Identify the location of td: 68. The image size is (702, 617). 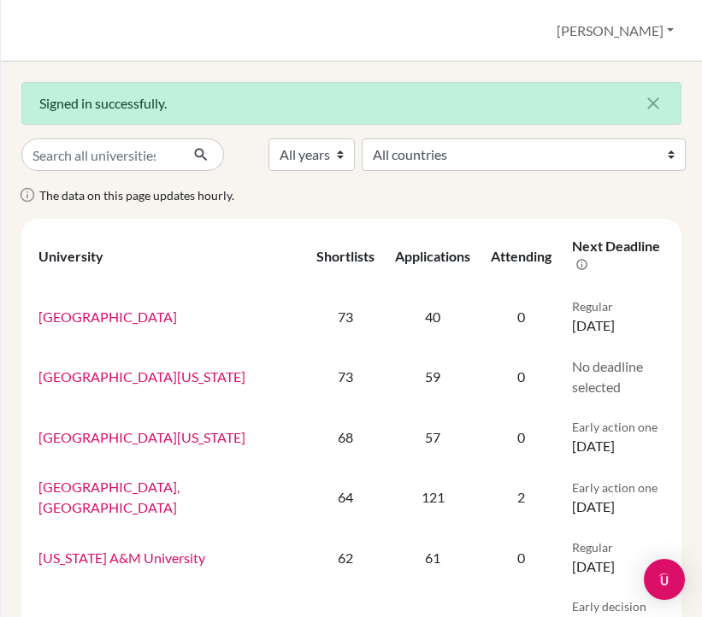
(345, 437).